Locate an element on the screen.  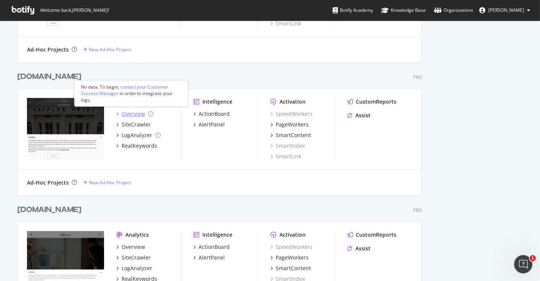
span: Vimala Ngonekeo is located at coordinates (507, 10).